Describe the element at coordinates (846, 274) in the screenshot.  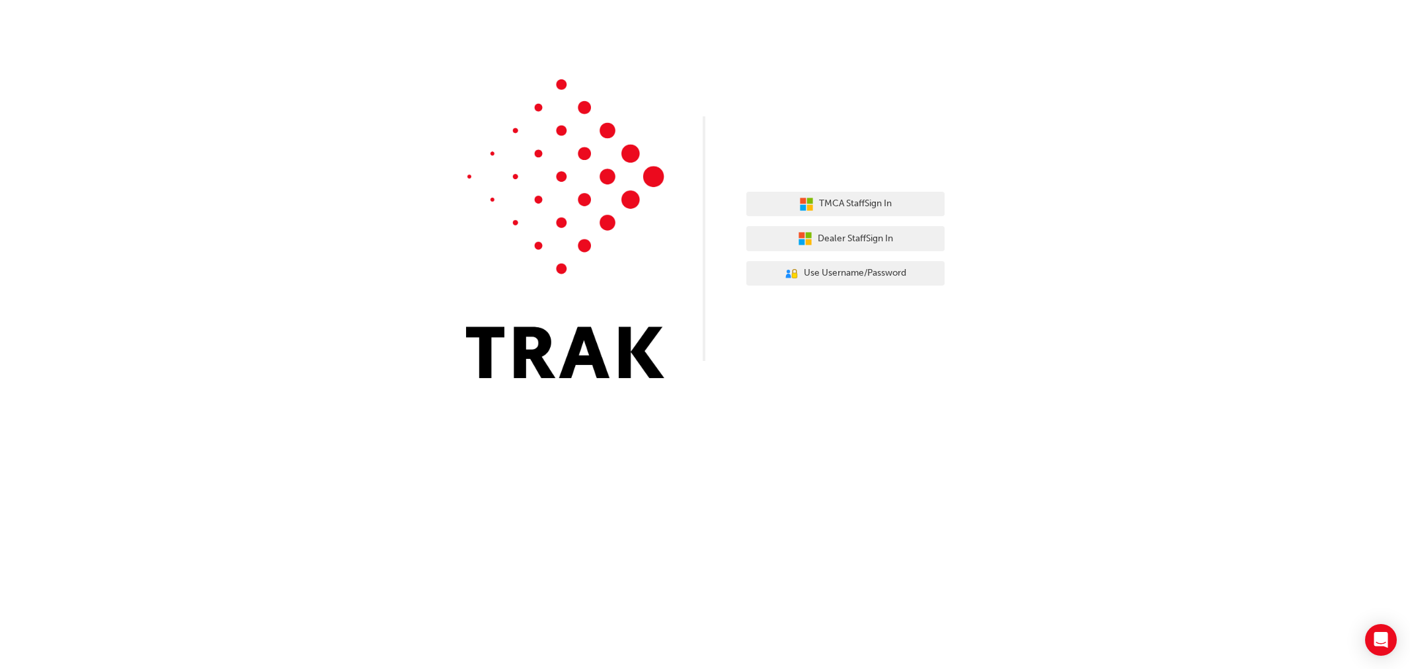
I see `button: Use Username/Password` at that location.